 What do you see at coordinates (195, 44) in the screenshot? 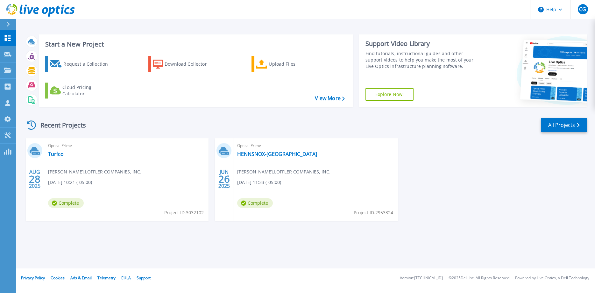
I see `h3: Start a New Project` at bounding box center [195, 44].